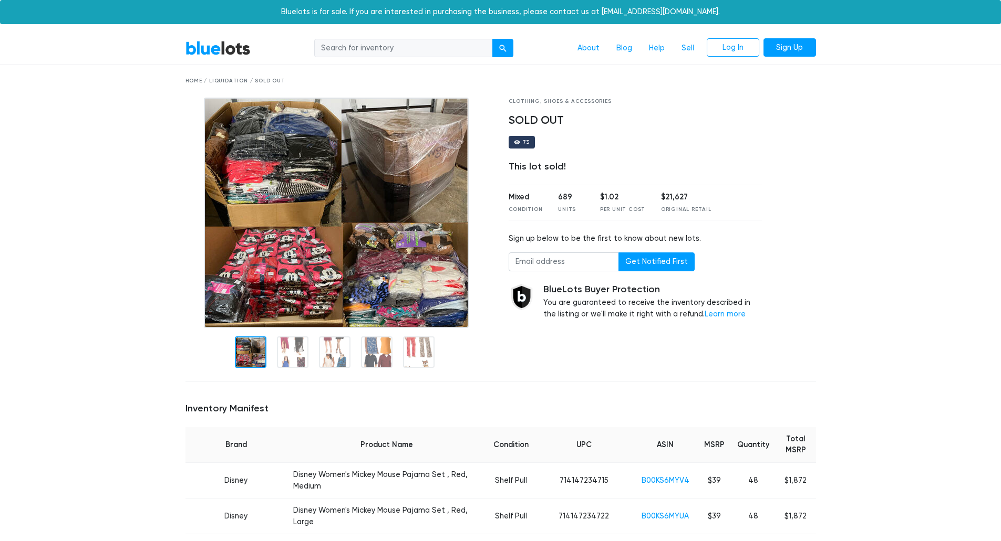 This screenshot has width=1001, height=541. Describe the element at coordinates (526, 142) in the screenshot. I see `div: 73` at that location.